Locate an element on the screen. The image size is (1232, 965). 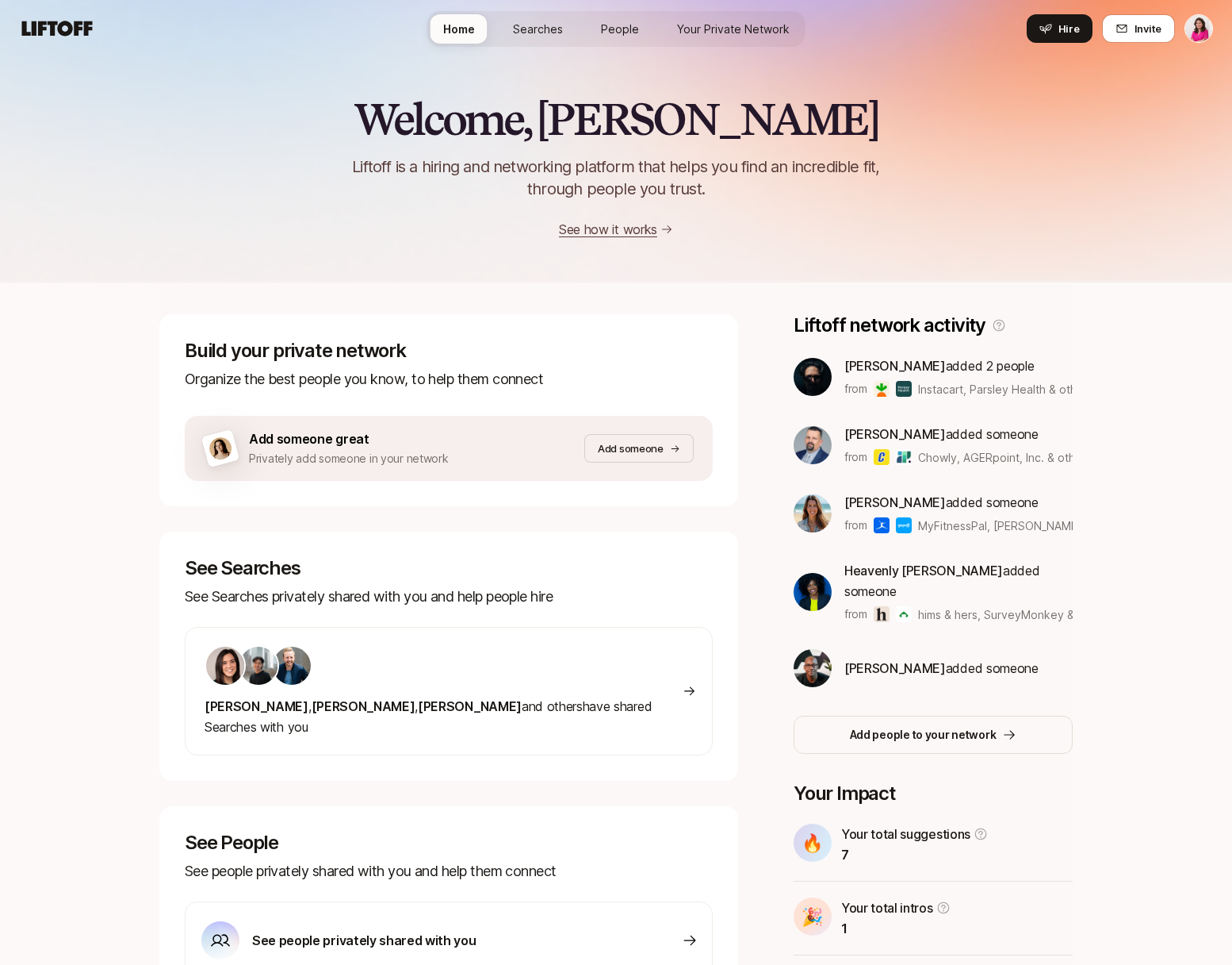
span: People is located at coordinates (620, 29).